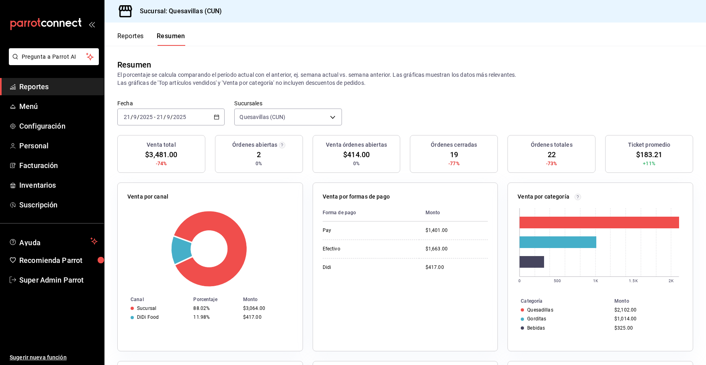 This screenshot has width=706, height=365. What do you see at coordinates (457, 230) in the screenshot?
I see `div: $1,401.00` at bounding box center [457, 230].